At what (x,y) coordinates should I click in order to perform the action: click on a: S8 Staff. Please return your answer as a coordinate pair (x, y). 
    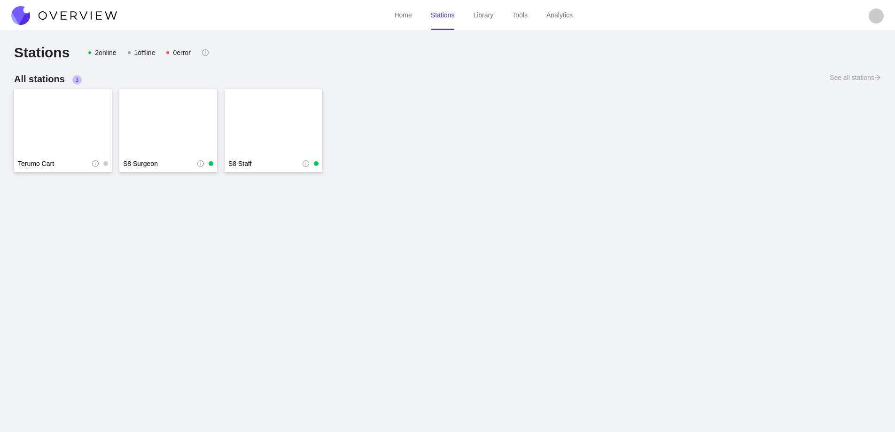
    Looking at the image, I should click on (266, 164).